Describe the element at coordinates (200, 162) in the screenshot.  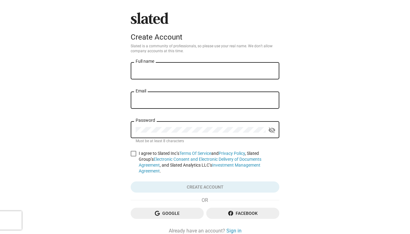
I see `a: Electronic Consent and Electronic Delivery of Documents Agreement` at that location.